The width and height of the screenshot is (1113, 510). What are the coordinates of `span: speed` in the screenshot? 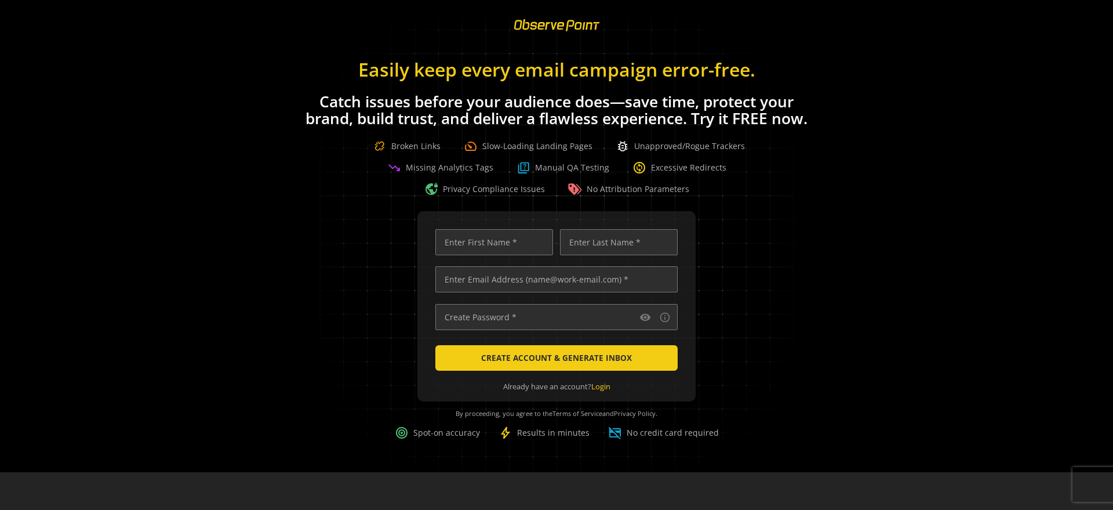 It's located at (471, 146).